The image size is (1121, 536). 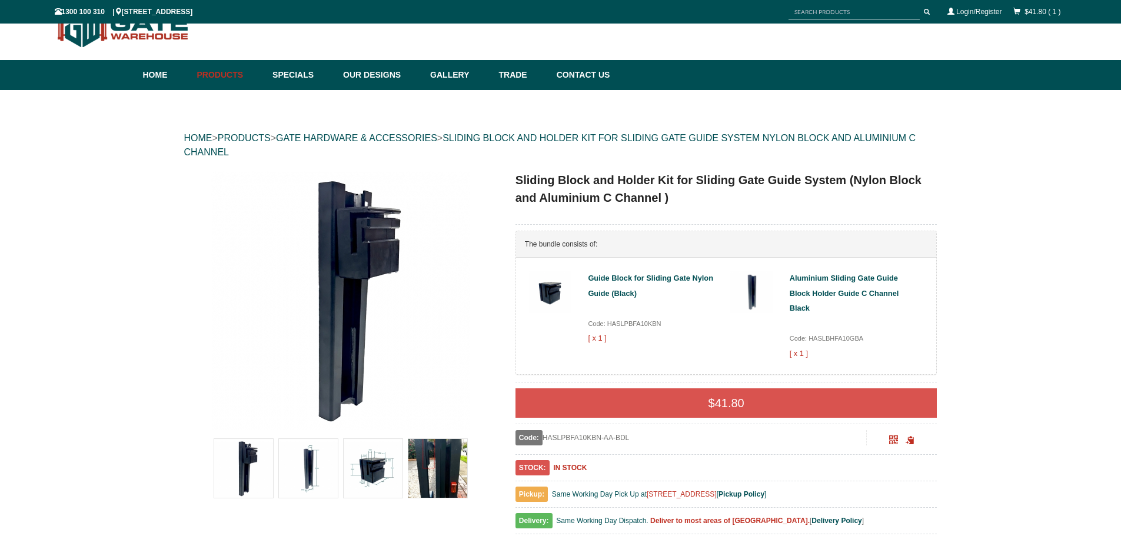 I want to click on a: Gallery, so click(x=458, y=75).